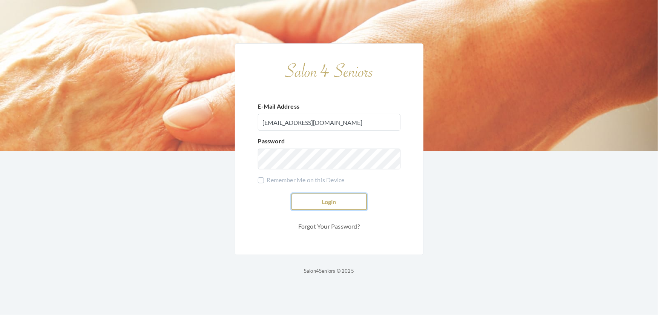 This screenshot has width=658, height=315. Describe the element at coordinates (329, 70) in the screenshot. I see `img: Salon 4 Seniors` at that location.